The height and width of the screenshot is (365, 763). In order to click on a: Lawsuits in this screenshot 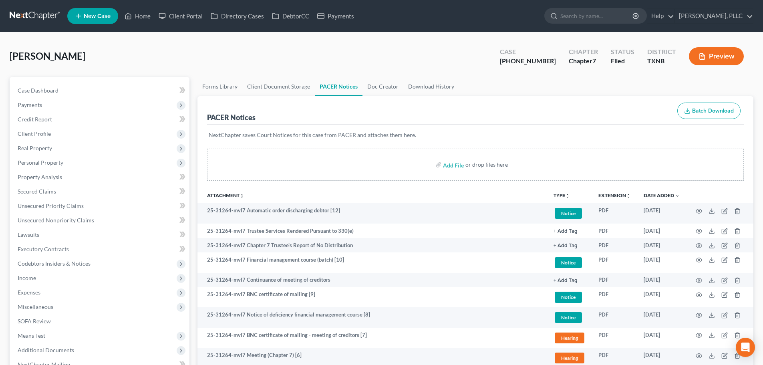, I will do `click(100, 235)`.